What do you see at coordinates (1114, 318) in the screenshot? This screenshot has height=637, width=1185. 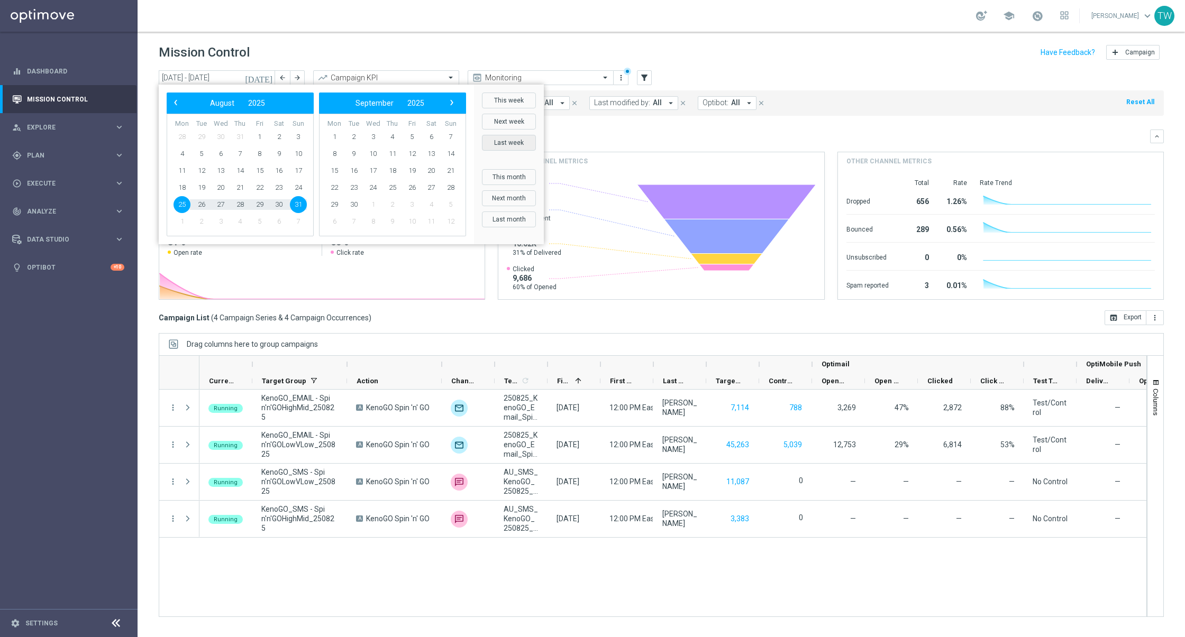 I see `i: open_in_browser` at bounding box center [1114, 318].